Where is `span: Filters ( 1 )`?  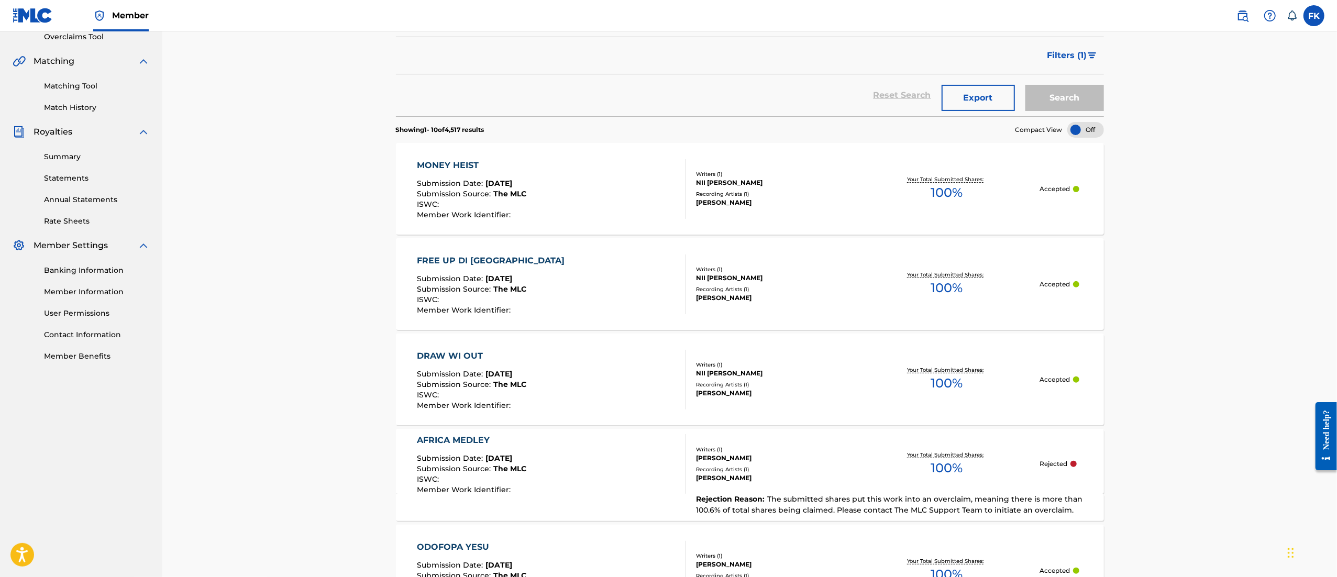
span: Filters ( 1 ) is located at coordinates (1068, 56).